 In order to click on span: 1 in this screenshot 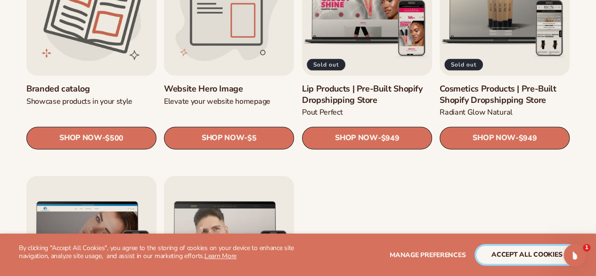, I will do `click(586, 247)`.